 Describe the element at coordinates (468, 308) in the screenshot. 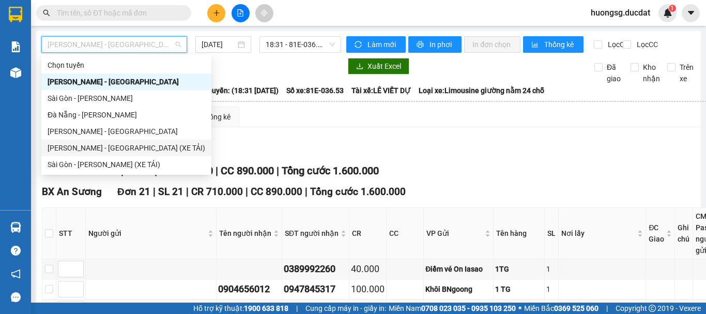

I see `strong: 0708 023 035 - 0935 103 250` at that location.